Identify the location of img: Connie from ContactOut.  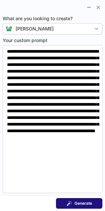
(8, 29).